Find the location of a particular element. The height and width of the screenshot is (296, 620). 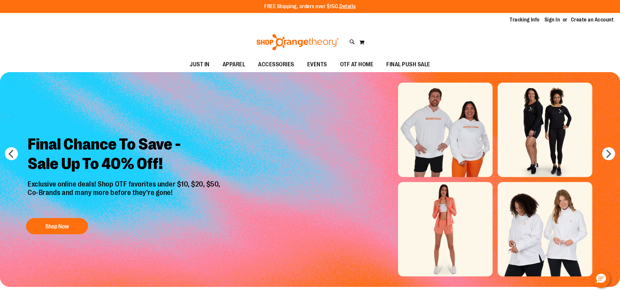

span: FINAL PUSH SALE is located at coordinates (408, 64).